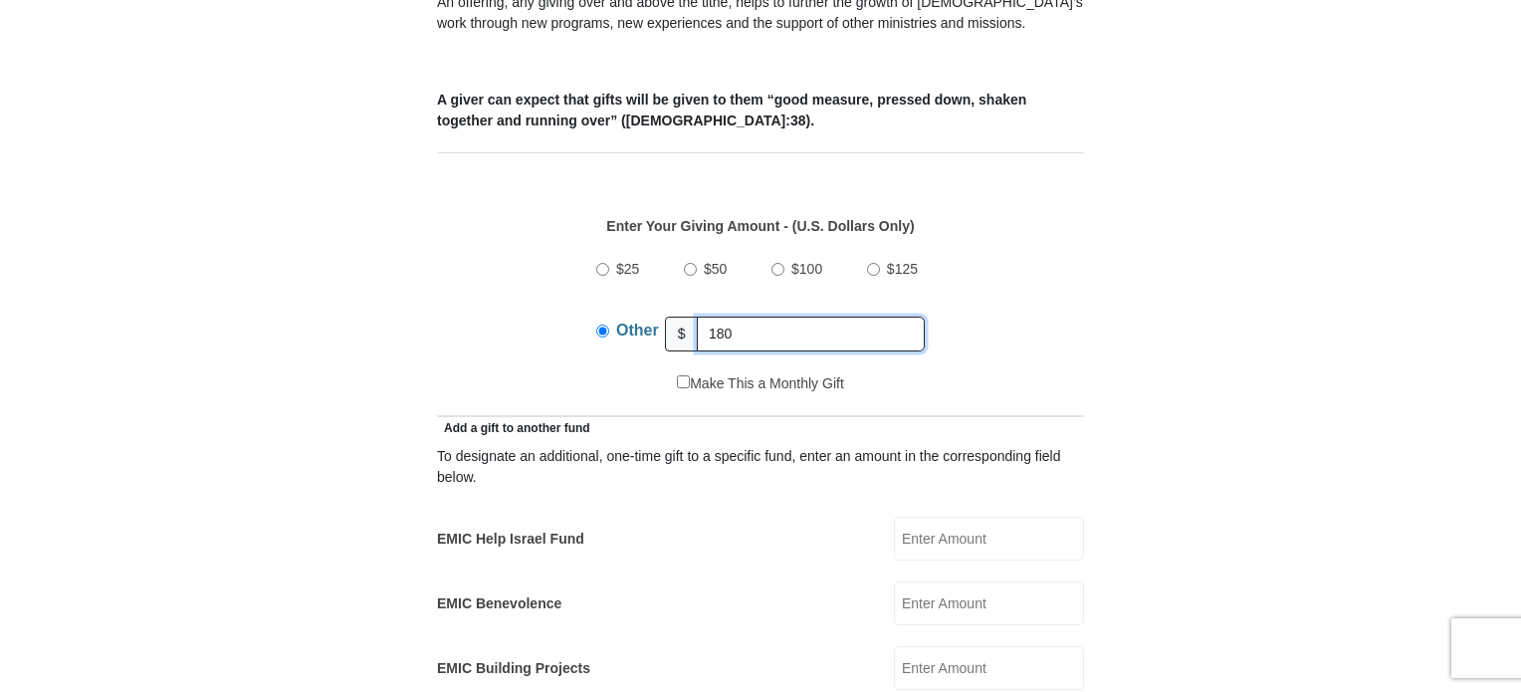 This screenshot has width=1521, height=692. What do you see at coordinates (499, 603) in the screenshot?
I see `label: EMIC Benevolence` at bounding box center [499, 603].